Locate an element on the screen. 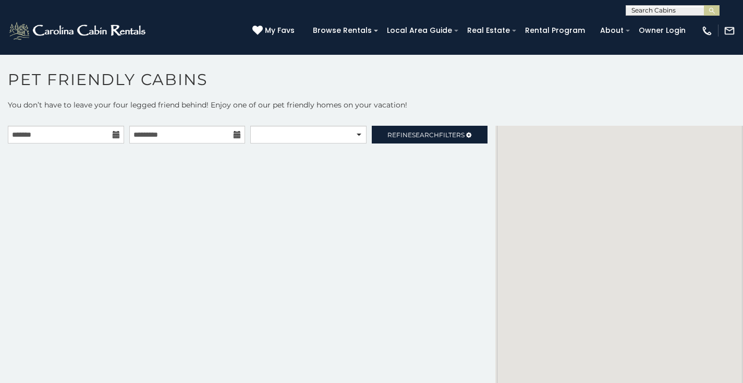 This screenshot has height=383, width=743. a: Local Area Guide is located at coordinates (419, 30).